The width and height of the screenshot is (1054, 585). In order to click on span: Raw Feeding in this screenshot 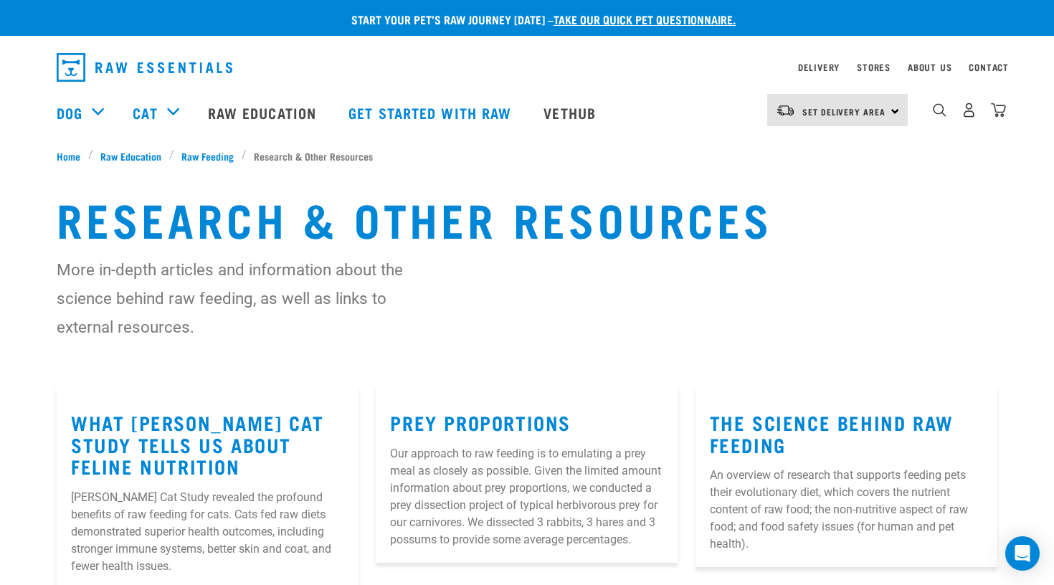, I will do `click(207, 156)`.